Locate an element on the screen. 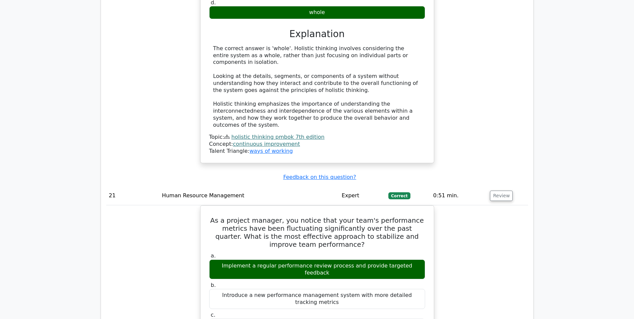 This screenshot has width=634, height=319. span: c. is located at coordinates (213, 314).